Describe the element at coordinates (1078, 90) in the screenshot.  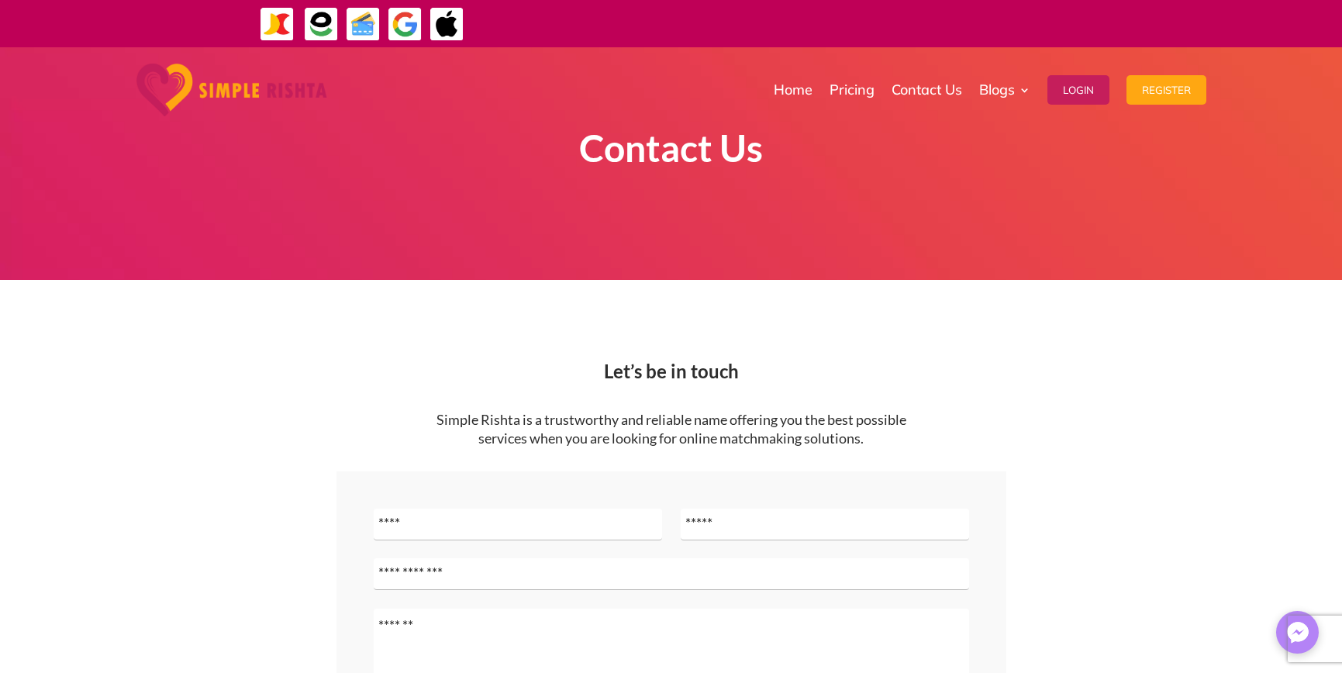
I see `a: Login` at that location.